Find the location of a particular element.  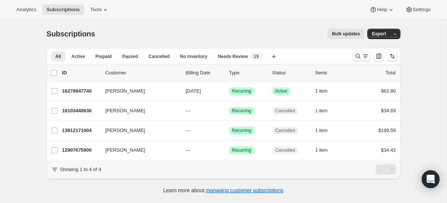

nav: Pagination is located at coordinates (385, 170).